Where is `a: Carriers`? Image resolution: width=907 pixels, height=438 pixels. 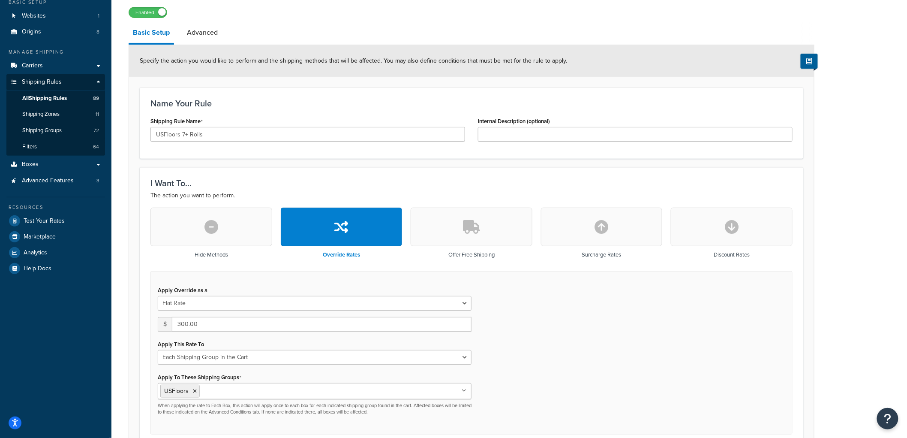
a: Carriers is located at coordinates (56, 66).